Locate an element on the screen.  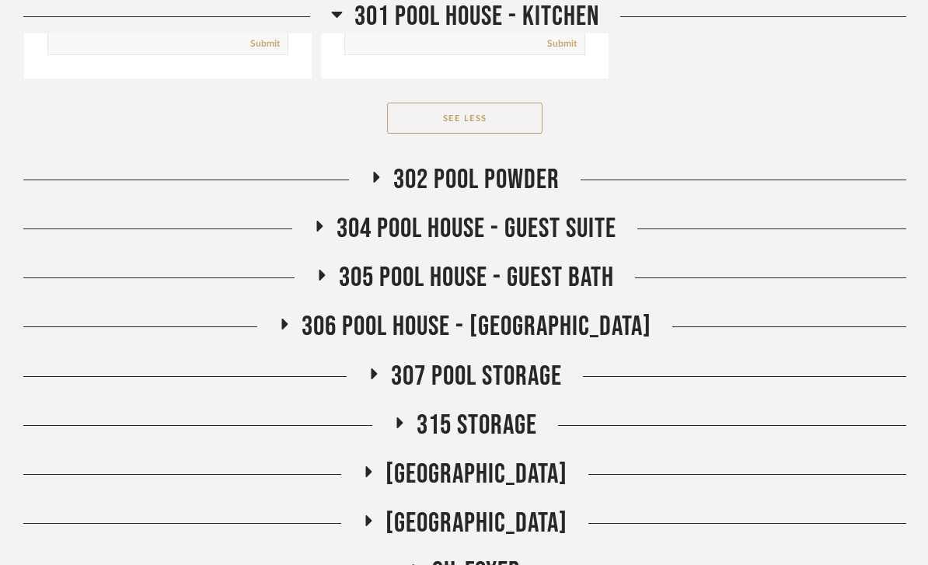
span: 305 Pool House - Guest Bath is located at coordinates (477, 278).